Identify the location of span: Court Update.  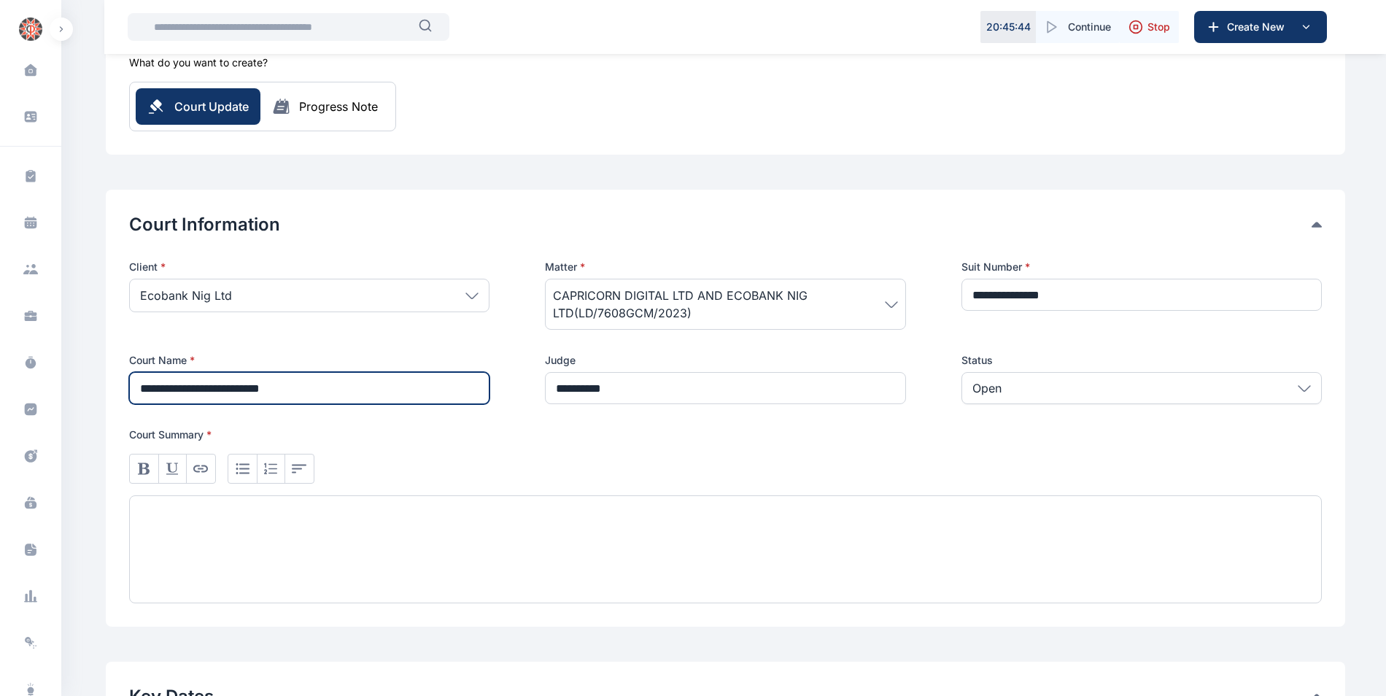
(212, 107).